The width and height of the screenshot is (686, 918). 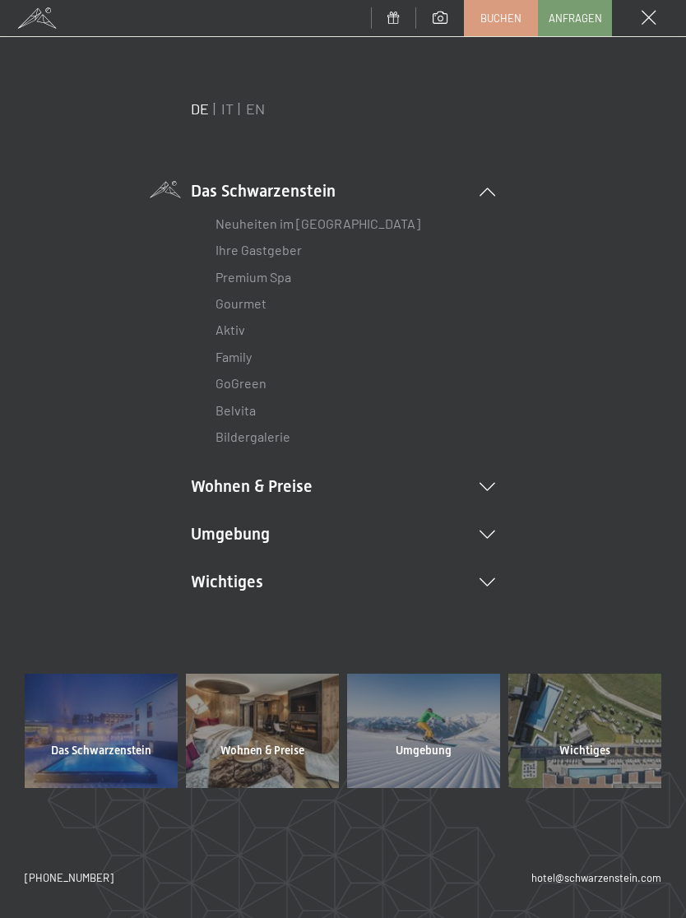 I want to click on a: Bildergalerie, so click(x=253, y=436).